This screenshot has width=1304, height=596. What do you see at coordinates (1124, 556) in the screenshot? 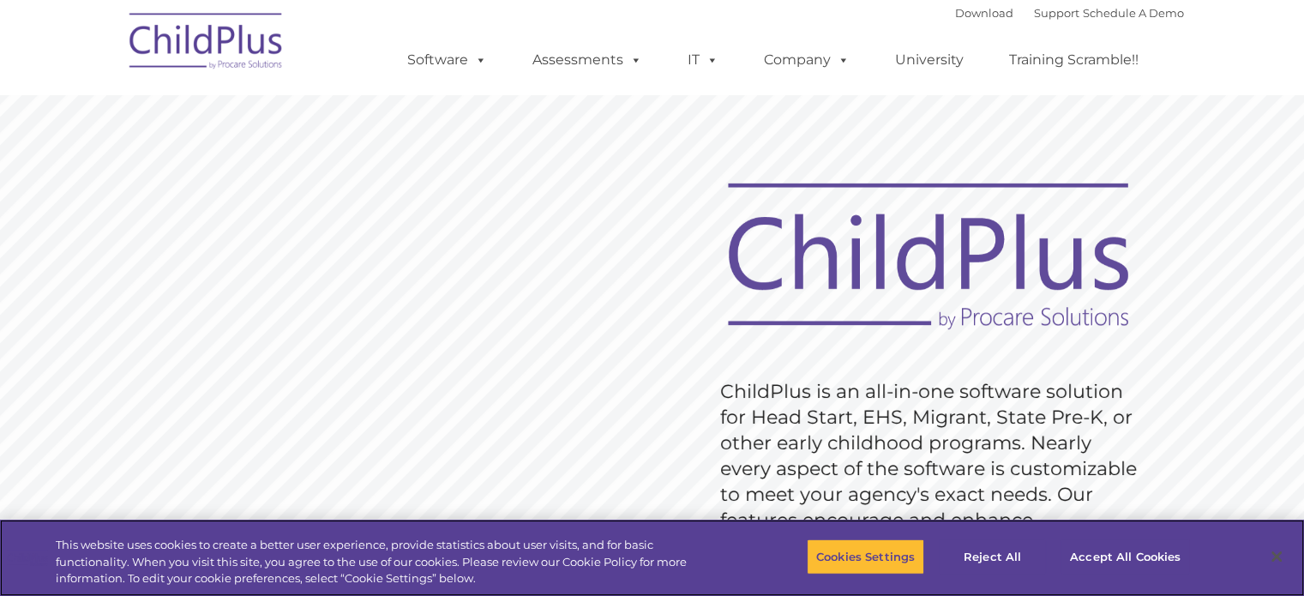
I see `button: Accept All Cookies` at bounding box center [1124, 556].